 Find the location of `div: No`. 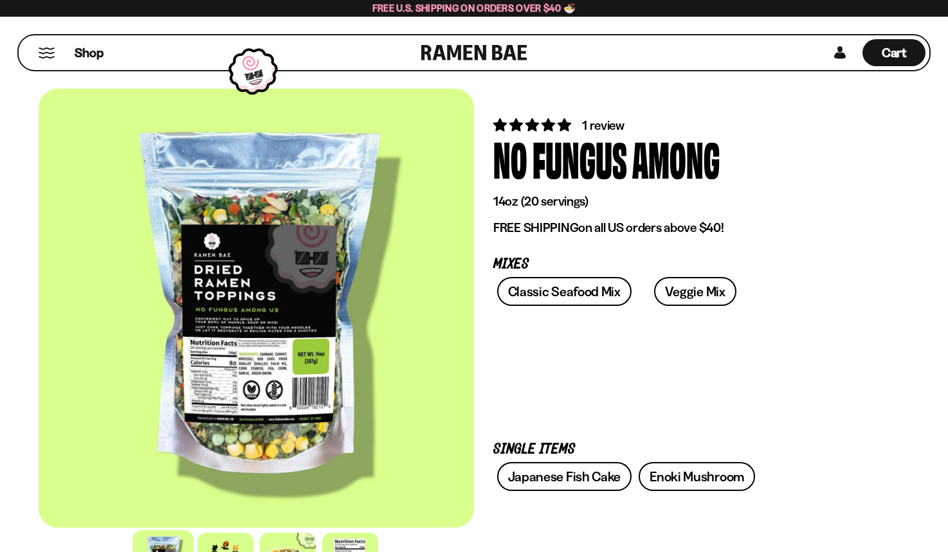

div: No is located at coordinates (510, 158).